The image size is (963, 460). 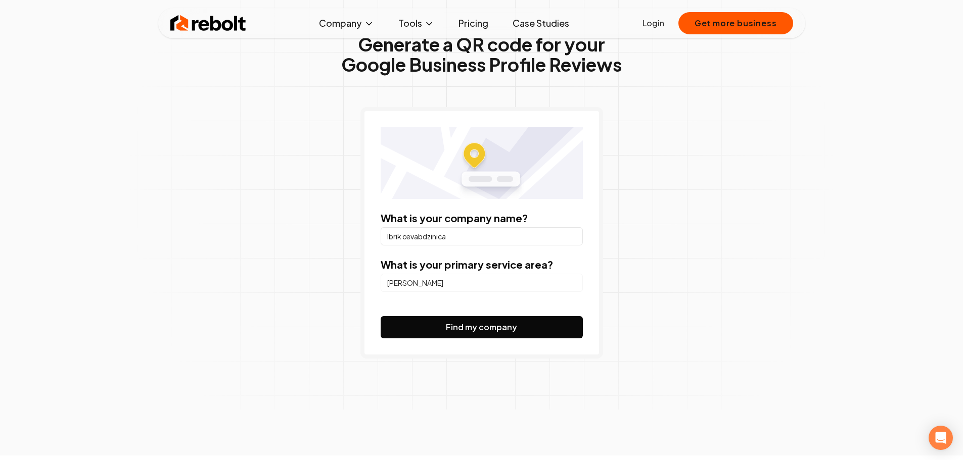 What do you see at coordinates (735, 23) in the screenshot?
I see `button: Get more business` at bounding box center [735, 23].